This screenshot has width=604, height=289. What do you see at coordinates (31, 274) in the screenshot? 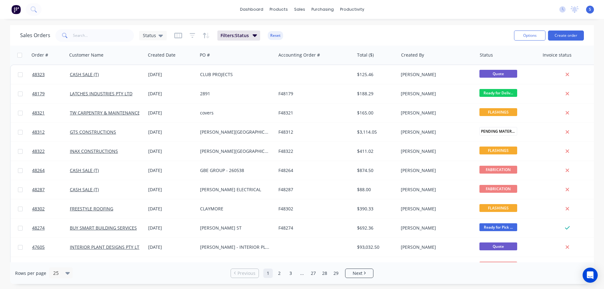
I see `span: Rows per page` at bounding box center [31, 274].